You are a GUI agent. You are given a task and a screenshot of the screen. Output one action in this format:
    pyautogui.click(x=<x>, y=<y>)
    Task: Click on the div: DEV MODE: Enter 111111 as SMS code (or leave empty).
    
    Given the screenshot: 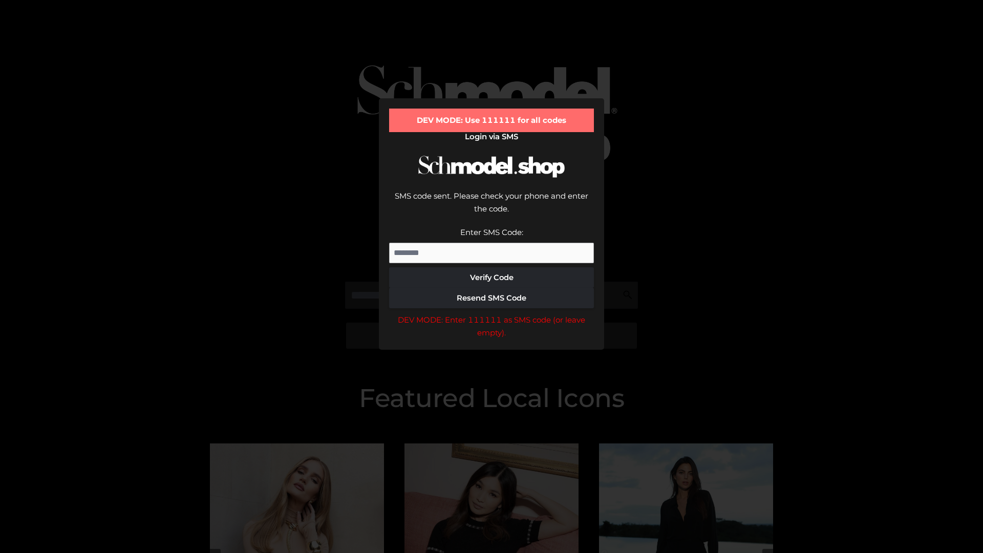 What is the action you would take?
    pyautogui.click(x=492, y=326)
    